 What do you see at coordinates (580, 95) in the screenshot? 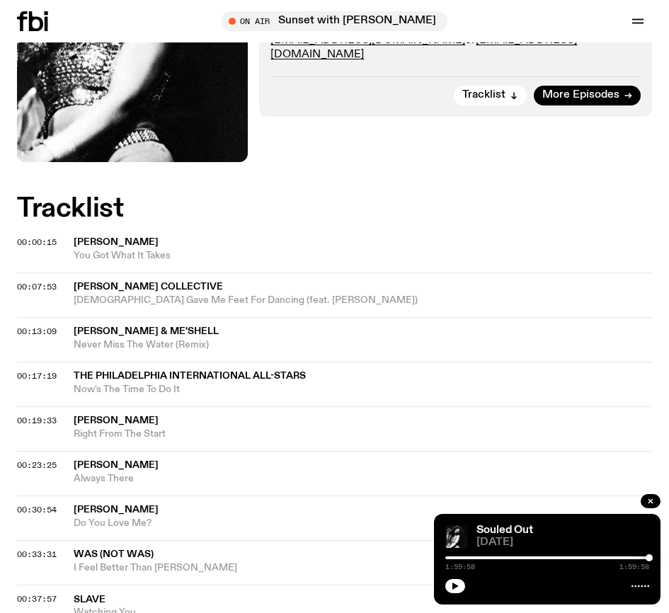
I see `span: More Episodes` at bounding box center [580, 95].